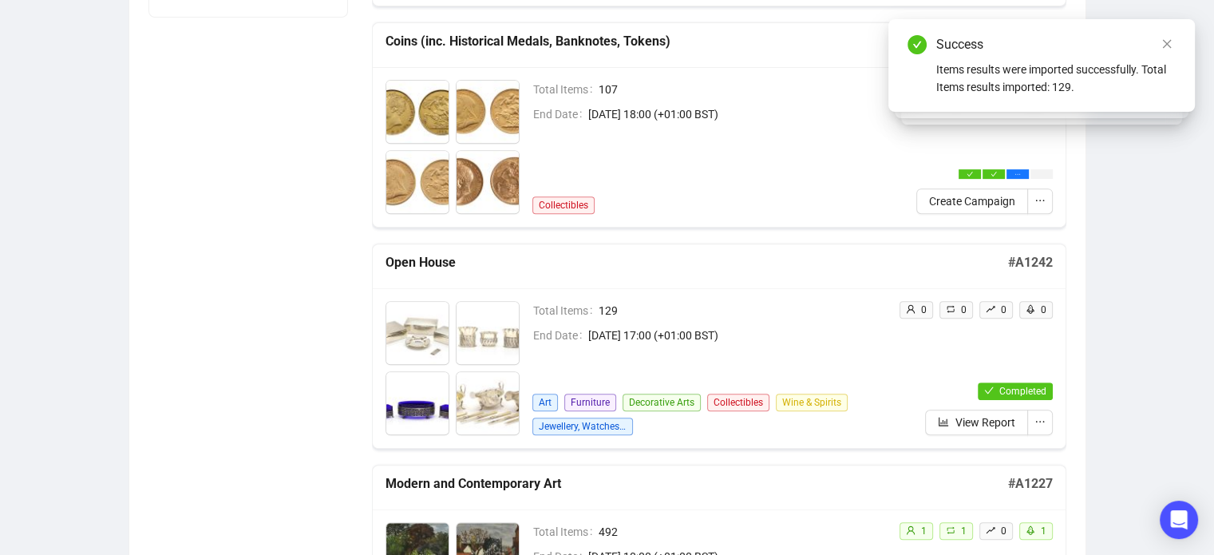  I want to click on div: Open Intercom Messenger, so click(1179, 520).